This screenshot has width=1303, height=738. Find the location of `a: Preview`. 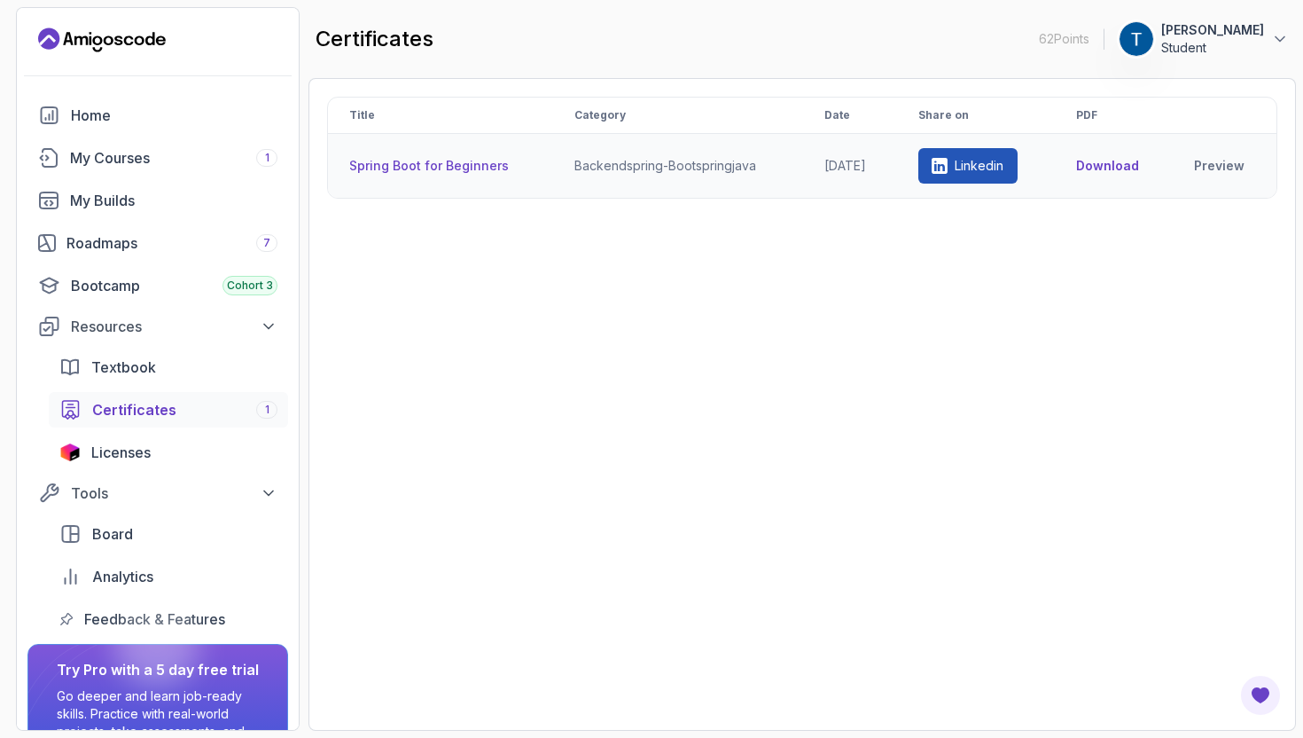

a: Preview is located at coordinates (1224, 166).